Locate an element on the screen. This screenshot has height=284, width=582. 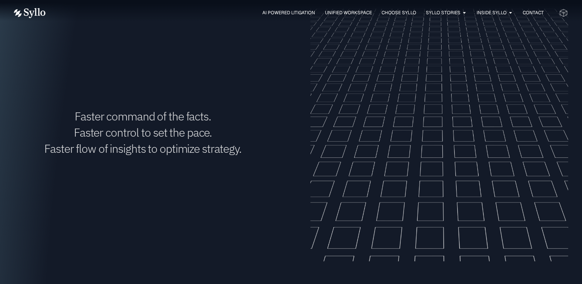
h1: Faster command of the facts. Faster control to set the pace. Faster flow of insights to optimize ... is located at coordinates (143, 132).